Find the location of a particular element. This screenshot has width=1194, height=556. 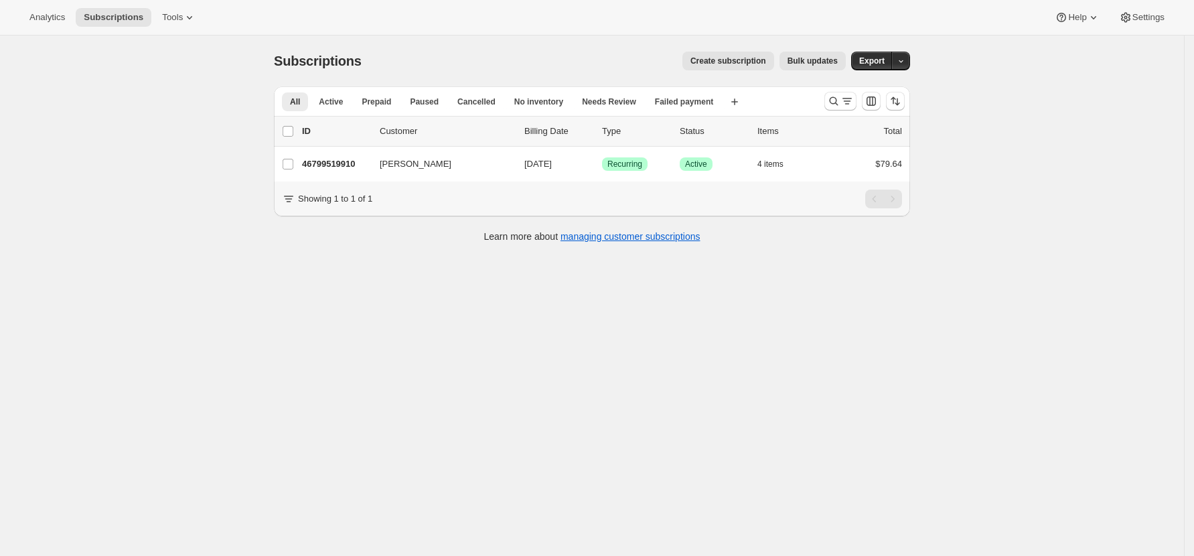

p: Status is located at coordinates (713, 131).